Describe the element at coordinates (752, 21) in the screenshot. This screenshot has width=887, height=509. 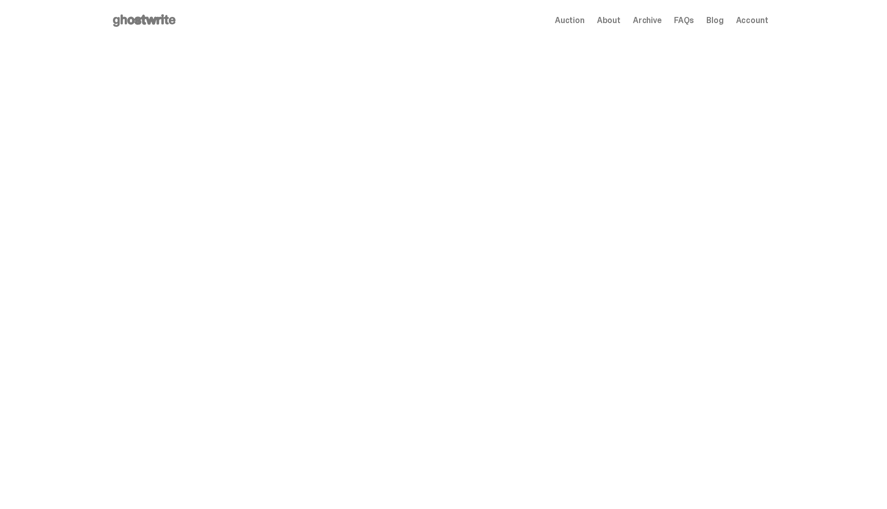
I see `a: Account` at that location.